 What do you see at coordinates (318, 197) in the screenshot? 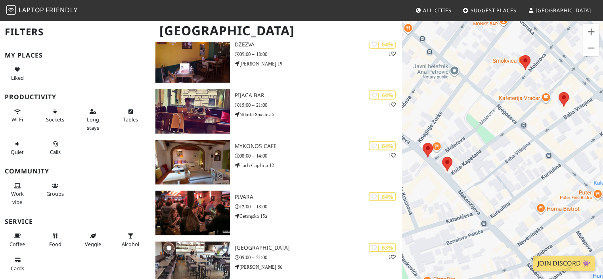
I see `h3: Pivara` at bounding box center [318, 197].